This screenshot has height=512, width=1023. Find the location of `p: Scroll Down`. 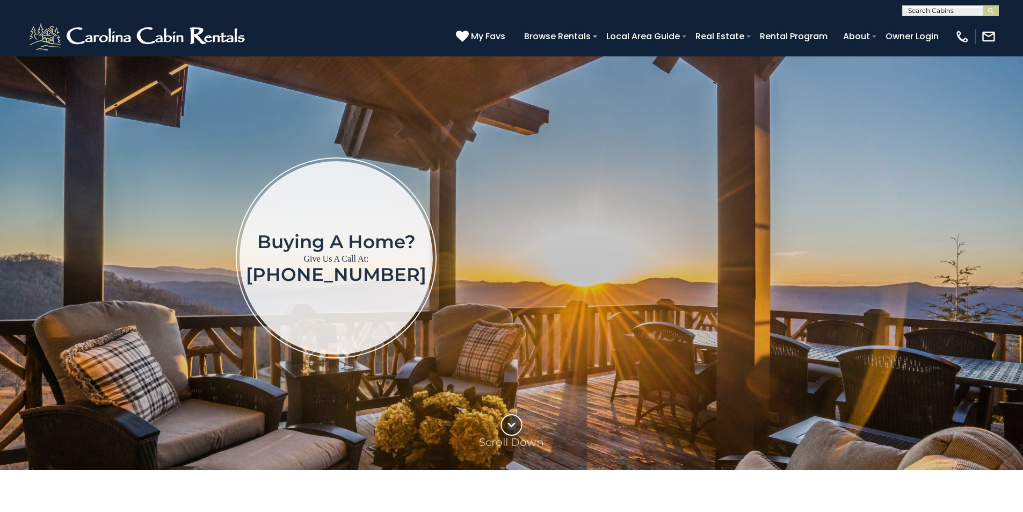

p: Scroll Down is located at coordinates (511, 442).